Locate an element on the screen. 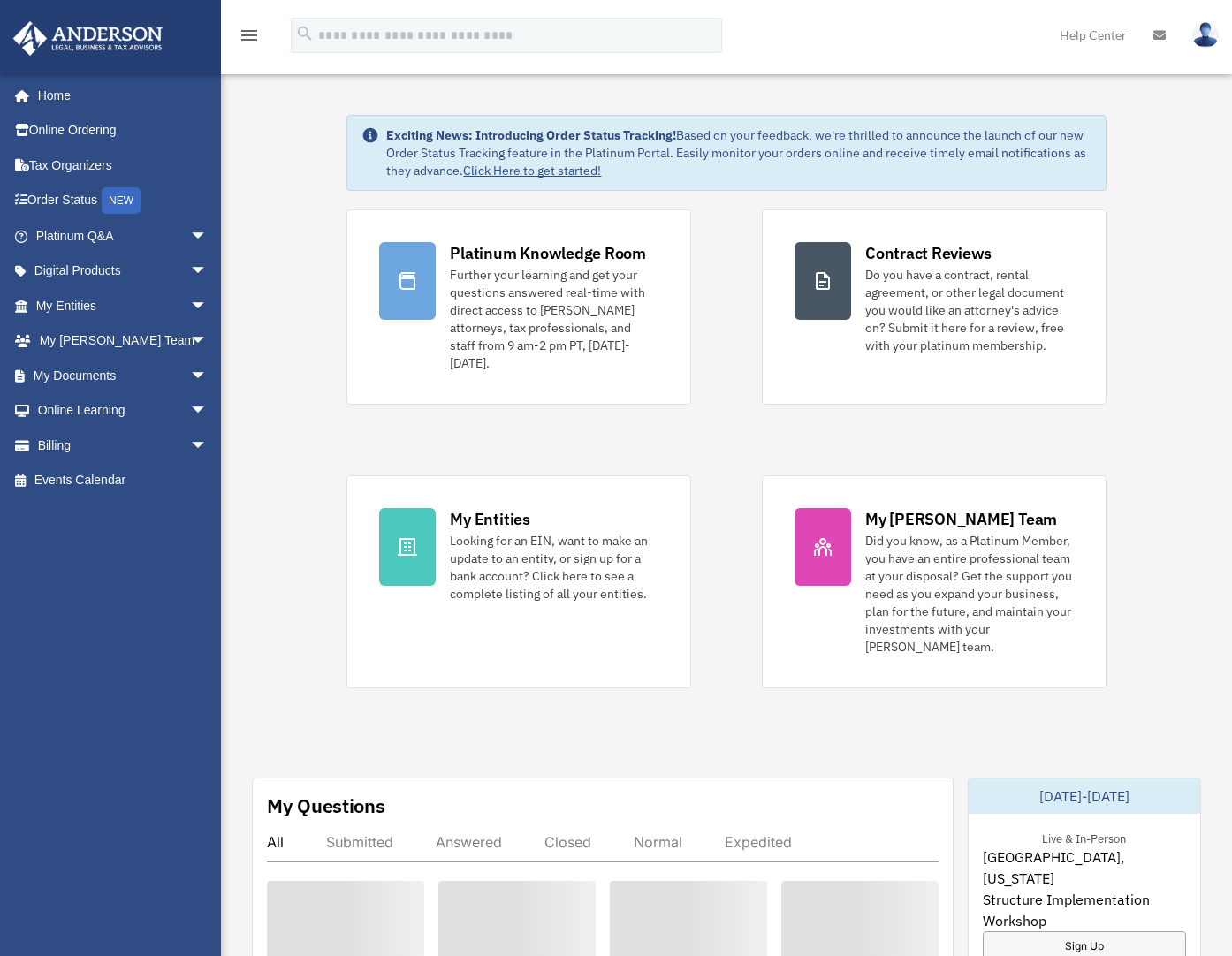  strong: Exciting News: Introducing Order Status Tracking! is located at coordinates (531, 135).